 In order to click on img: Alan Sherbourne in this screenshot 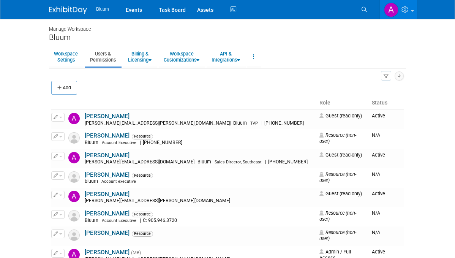, I will do `click(74, 158)`.